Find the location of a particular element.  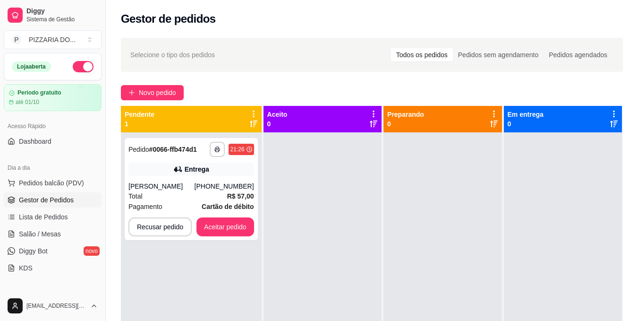

span: Total is located at coordinates (136, 196).